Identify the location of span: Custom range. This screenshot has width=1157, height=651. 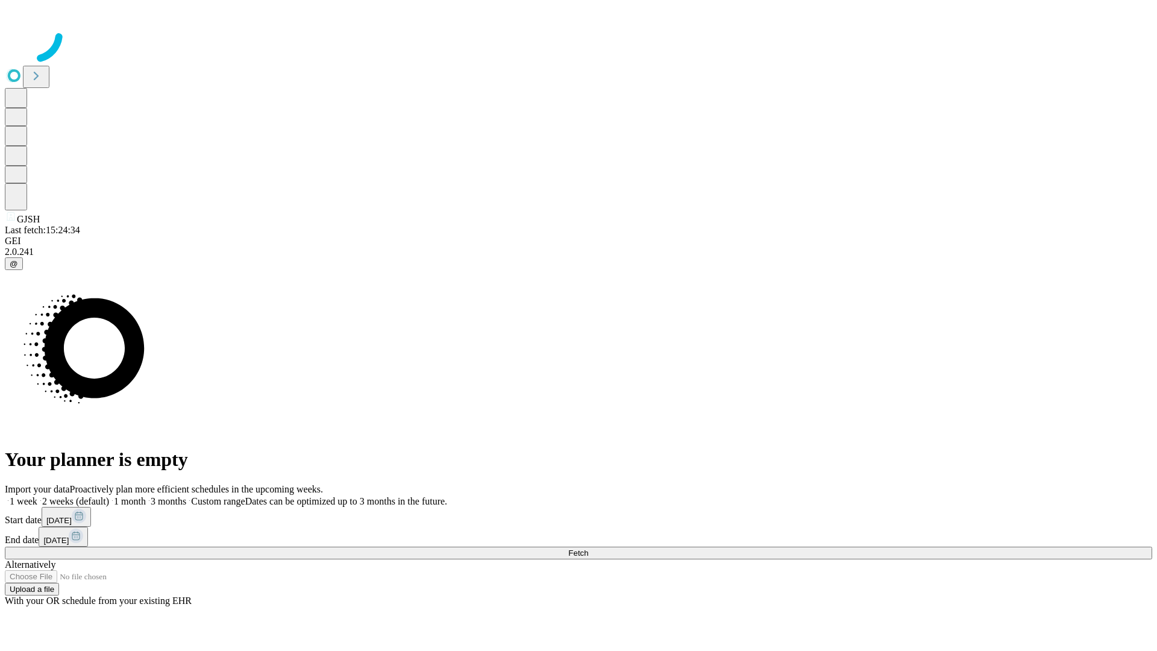
(218, 501).